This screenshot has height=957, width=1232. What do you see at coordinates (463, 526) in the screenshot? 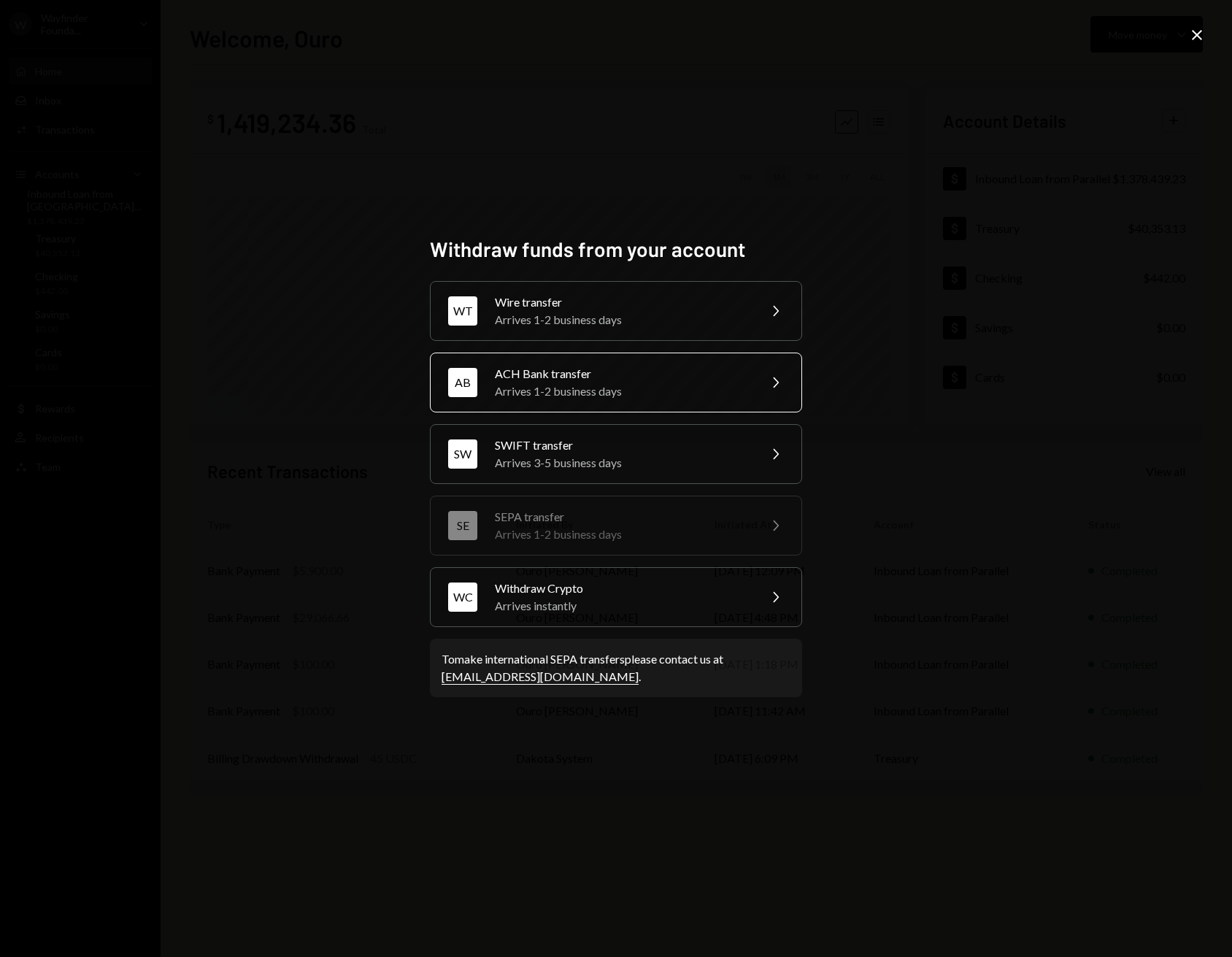
I see `div: SE` at bounding box center [463, 526].